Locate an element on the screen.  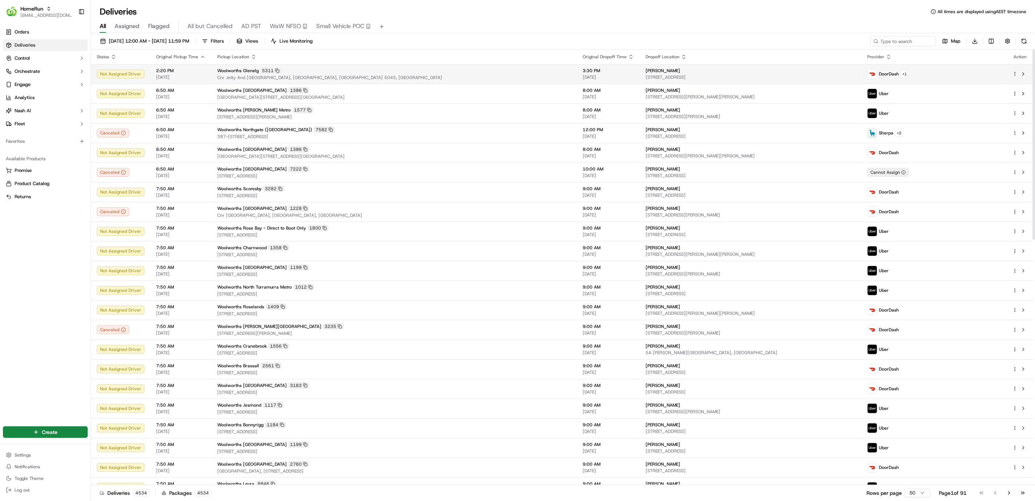
img: 6896339556228_8d8ce7a9af23287cc65f_72.jpg is located at coordinates (22, 76).